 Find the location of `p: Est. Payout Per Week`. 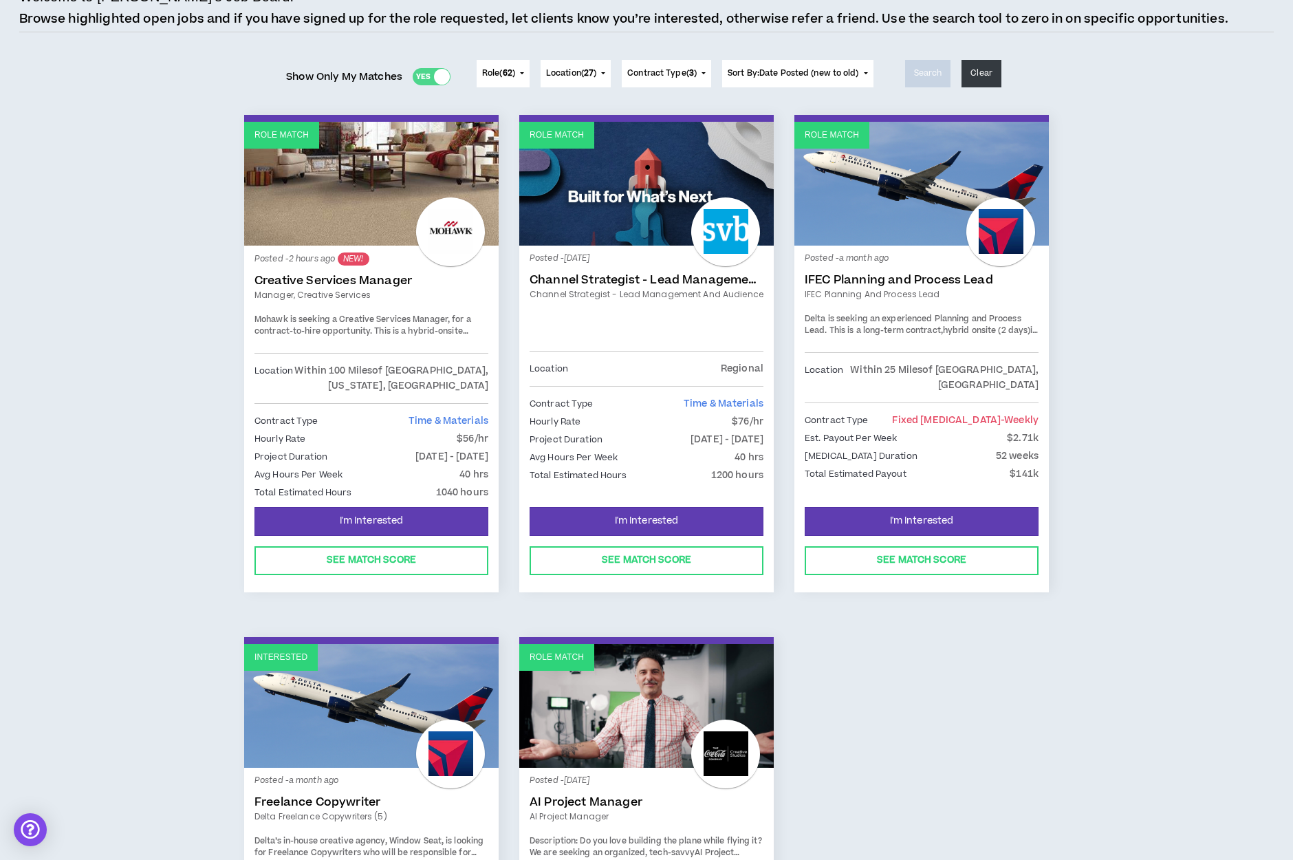

p: Est. Payout Per Week is located at coordinates (851, 438).